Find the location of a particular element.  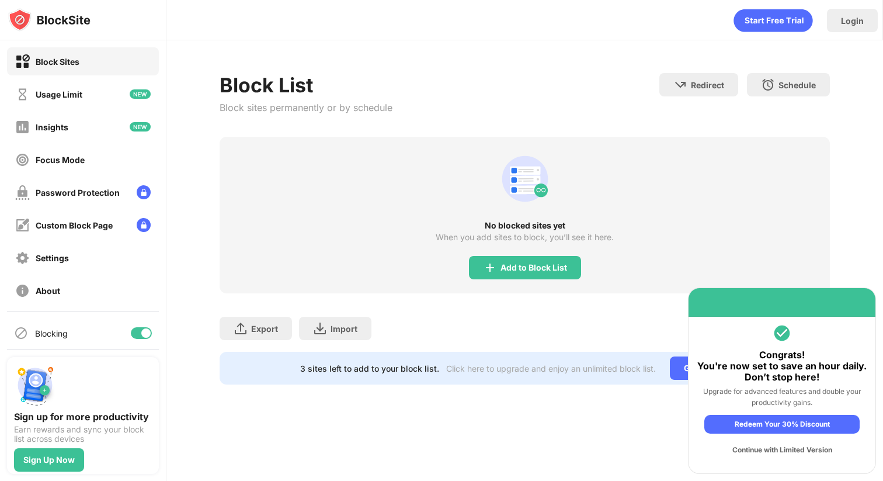

div: Continue with Limited Version is located at coordinates (782, 450).